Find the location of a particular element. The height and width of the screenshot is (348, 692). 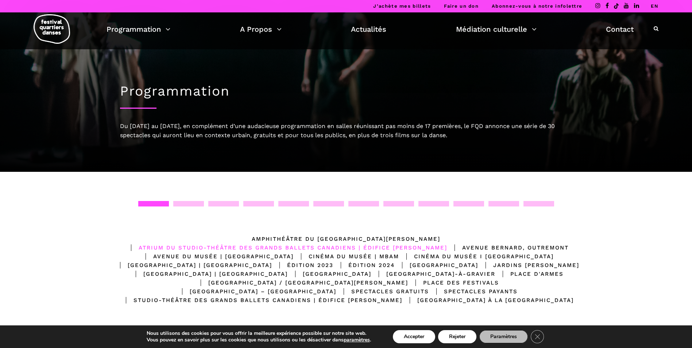

div: Avenue Bernard, Outremont is located at coordinates (508, 248).